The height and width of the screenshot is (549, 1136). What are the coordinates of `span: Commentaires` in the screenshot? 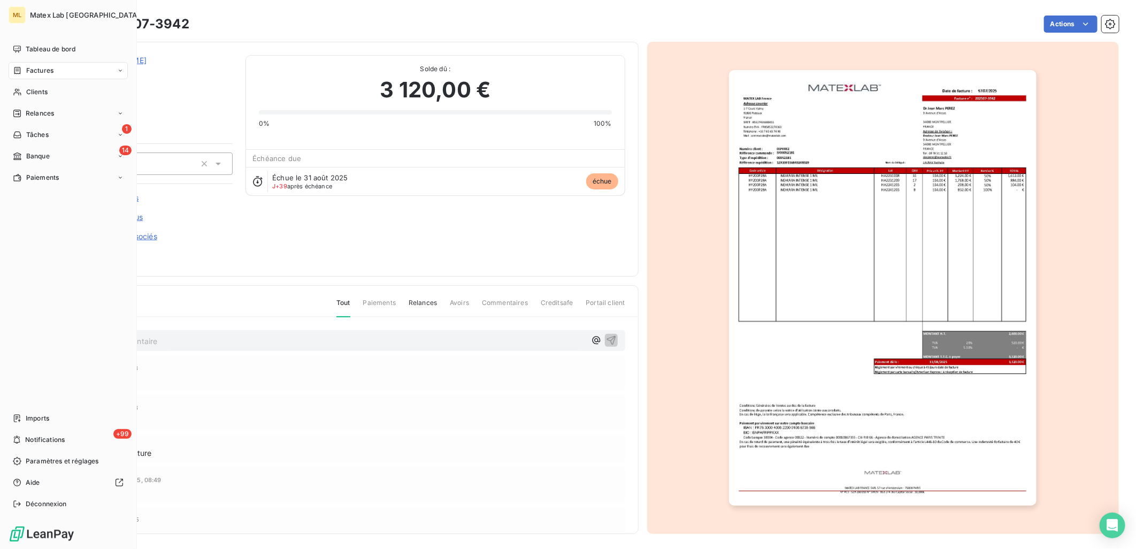 It's located at (505, 307).